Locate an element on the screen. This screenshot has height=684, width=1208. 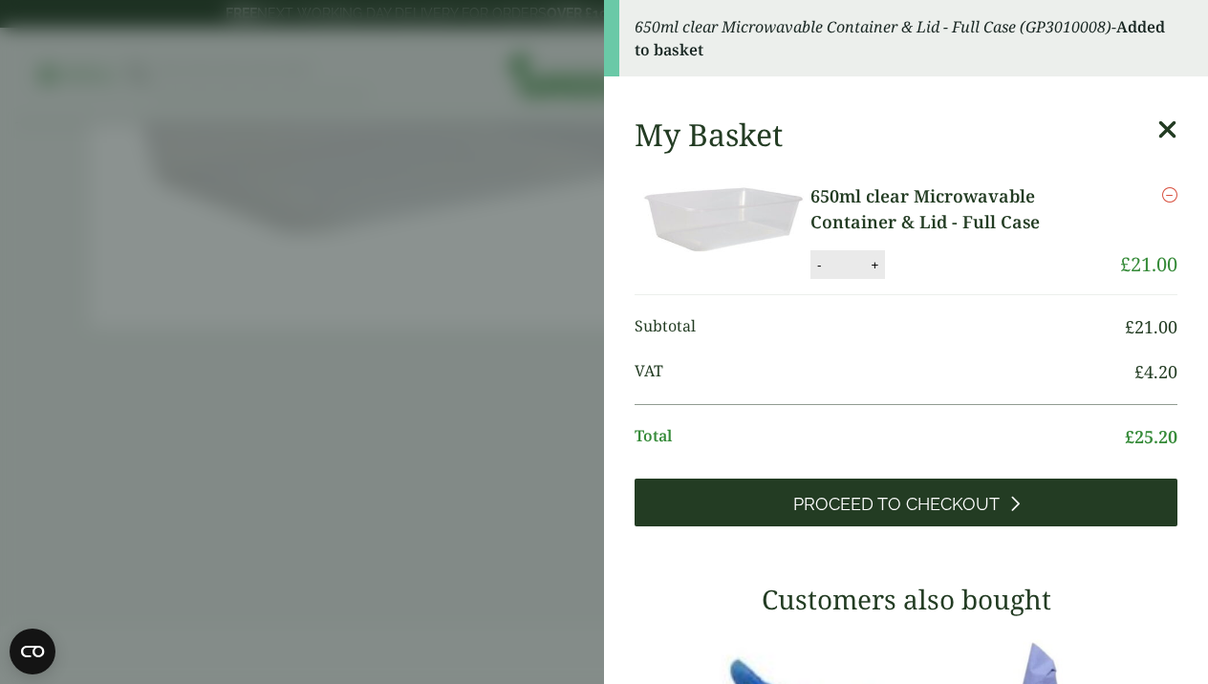
a: Proceed to Checkout is located at coordinates (906, 503).